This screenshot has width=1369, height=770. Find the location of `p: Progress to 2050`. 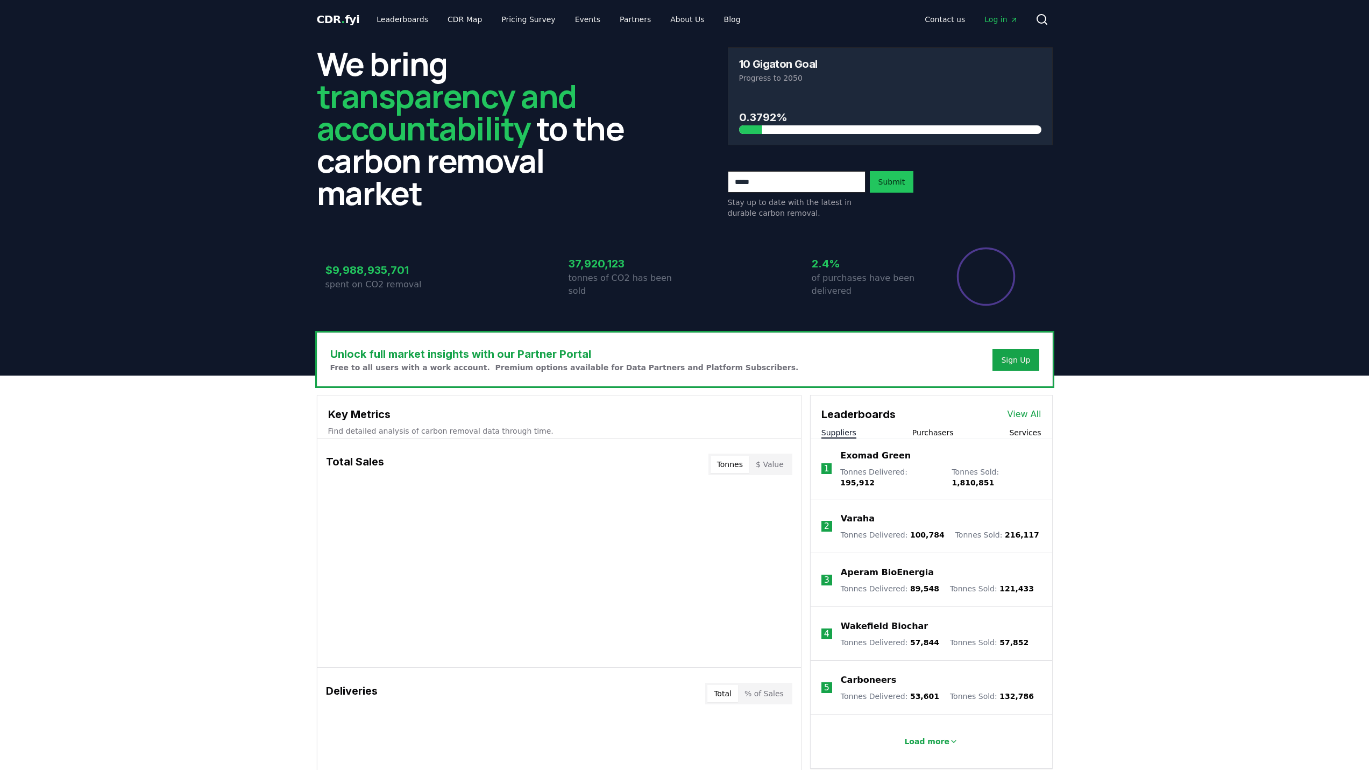

p: Progress to 2050 is located at coordinates (890, 78).